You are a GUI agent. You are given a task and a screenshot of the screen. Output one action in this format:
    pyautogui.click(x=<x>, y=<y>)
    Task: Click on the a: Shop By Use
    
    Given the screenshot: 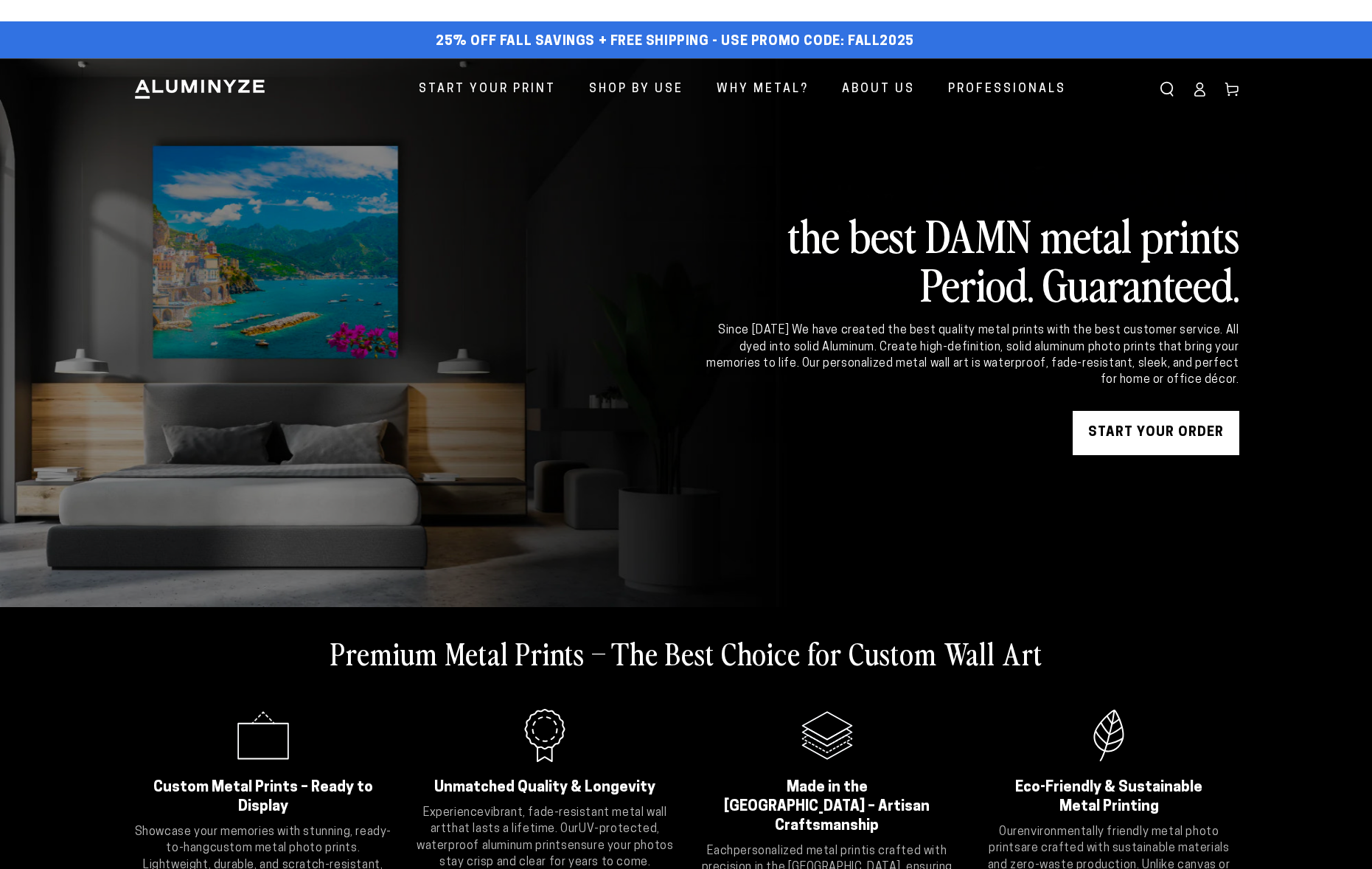 What is the action you would take?
    pyautogui.click(x=636, y=89)
    